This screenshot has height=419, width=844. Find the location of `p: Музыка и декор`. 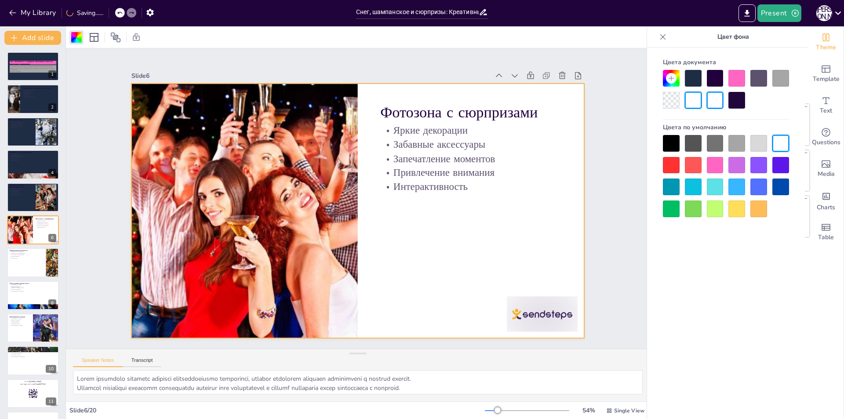

p: Музыка и декор is located at coordinates (39, 93).